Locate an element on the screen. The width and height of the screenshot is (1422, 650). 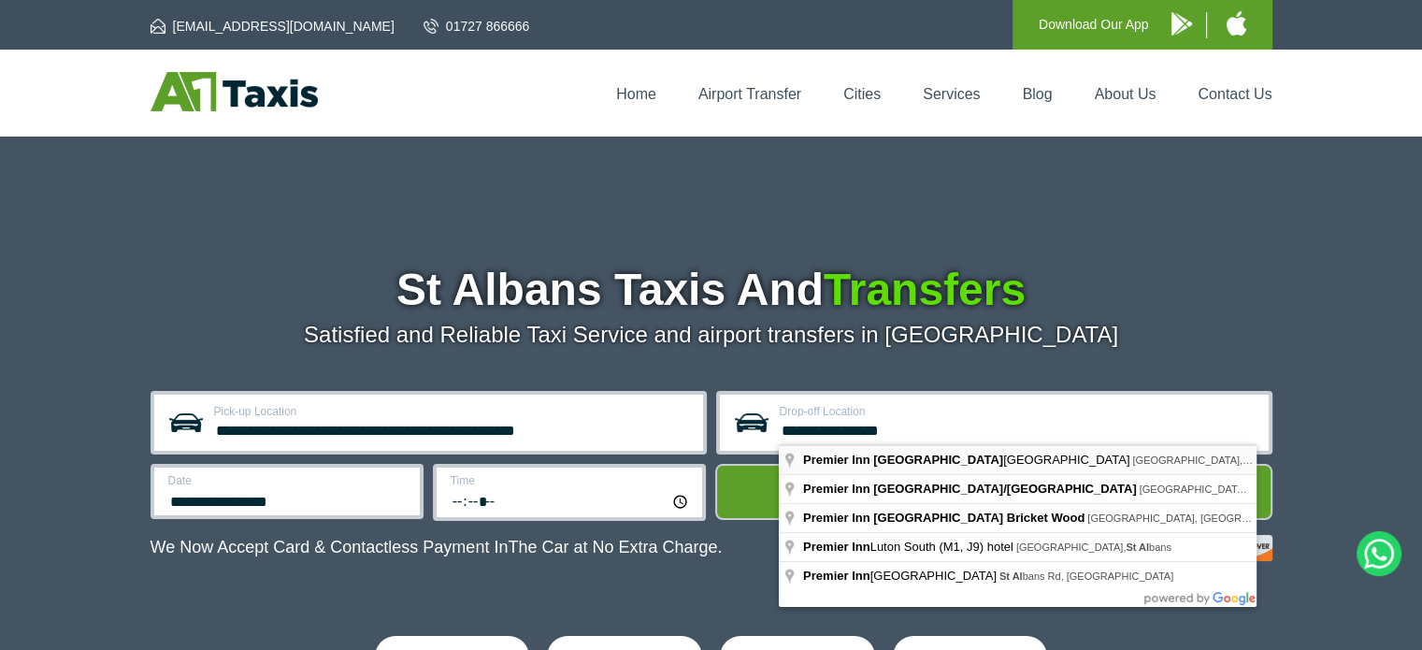
a: Cities is located at coordinates (862, 93).